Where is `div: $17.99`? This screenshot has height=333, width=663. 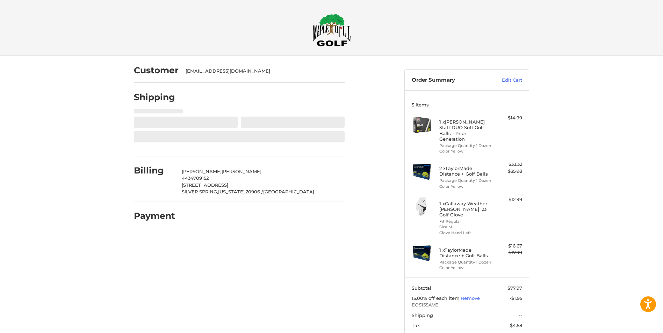 div: $17.99 is located at coordinates (508, 253).